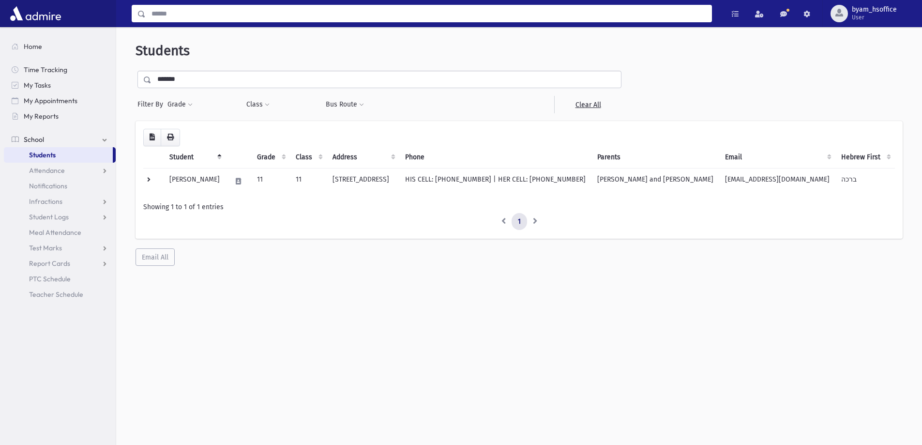 This screenshot has width=922, height=445. Describe the element at coordinates (60, 248) in the screenshot. I see `a: Test Marks` at that location.